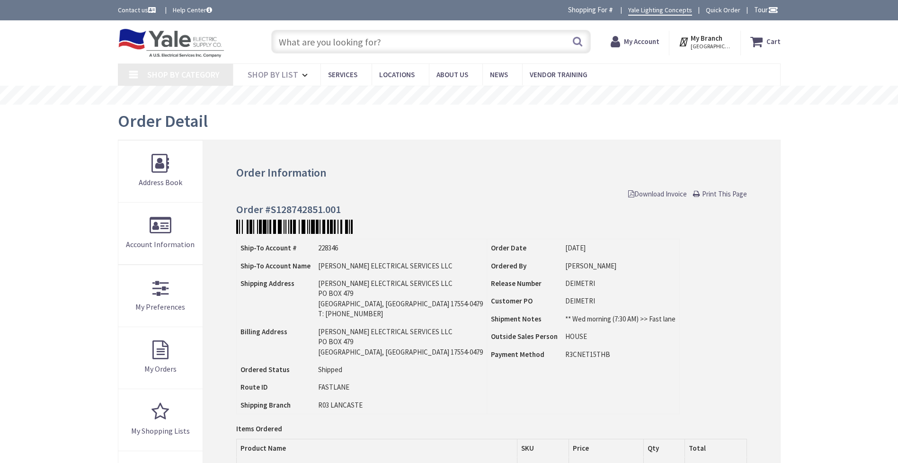  What do you see at coordinates (766, 9) in the screenshot?
I see `span: Tour` at bounding box center [766, 9].